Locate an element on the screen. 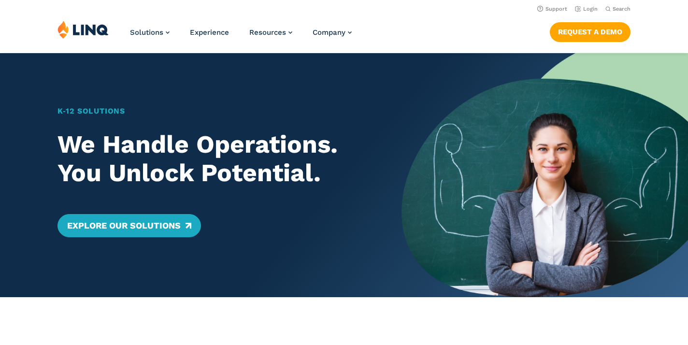 Image resolution: width=688 pixels, height=345 pixels. nav: Primary Navigation is located at coordinates (241, 36).